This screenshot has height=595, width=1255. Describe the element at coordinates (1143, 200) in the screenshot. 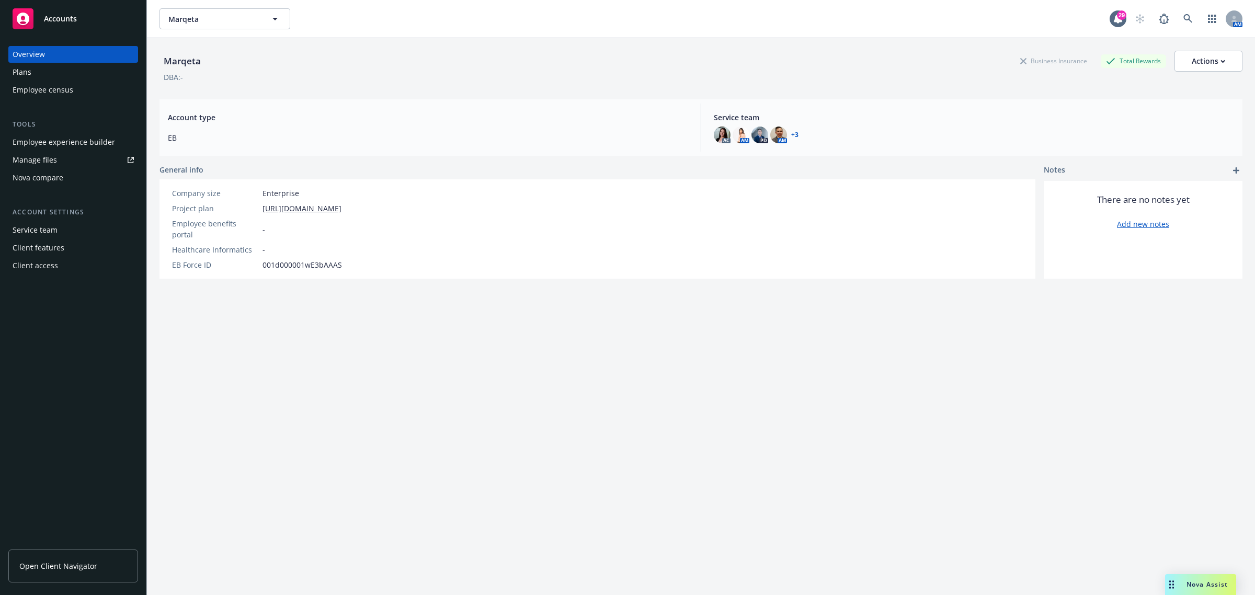

I see `span: There are no notes yet` at that location.